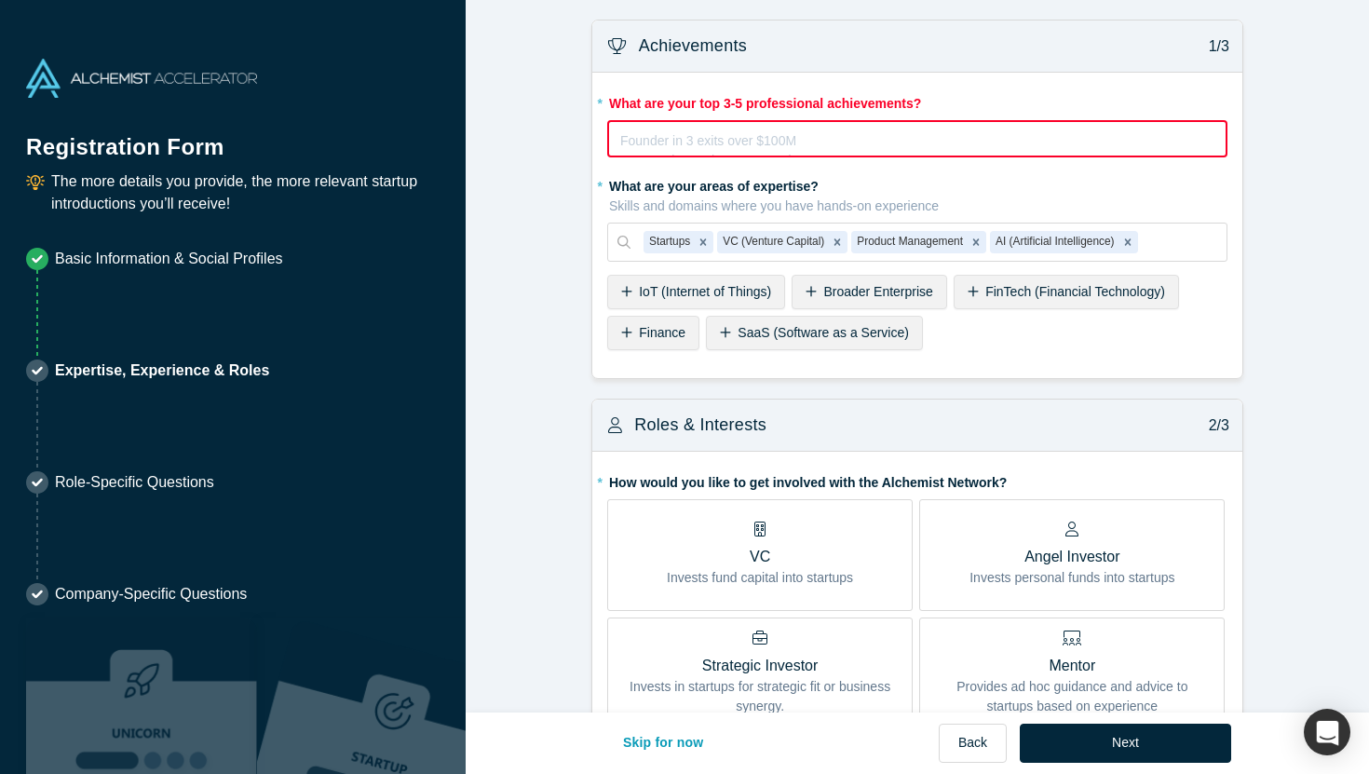 This screenshot has height=774, width=1369. I want to click on div: SaaS (Software as a Service), so click(814, 332).